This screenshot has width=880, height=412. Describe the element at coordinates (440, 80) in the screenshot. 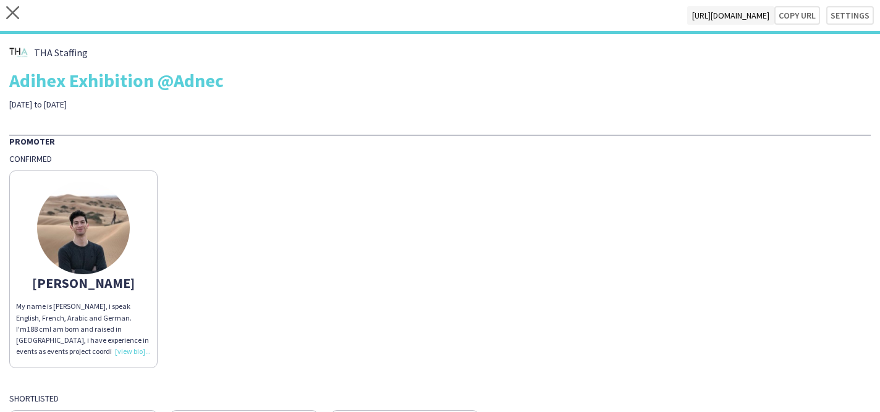

I see `div: Adihex Exhibition @Adnec` at that location.